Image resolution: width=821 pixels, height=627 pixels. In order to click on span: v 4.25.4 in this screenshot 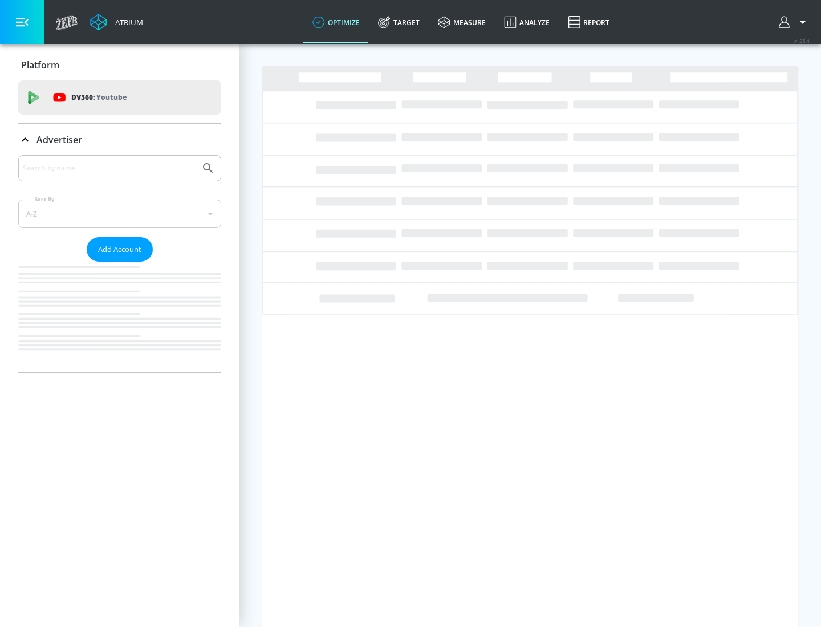, I will do `click(802, 40)`.